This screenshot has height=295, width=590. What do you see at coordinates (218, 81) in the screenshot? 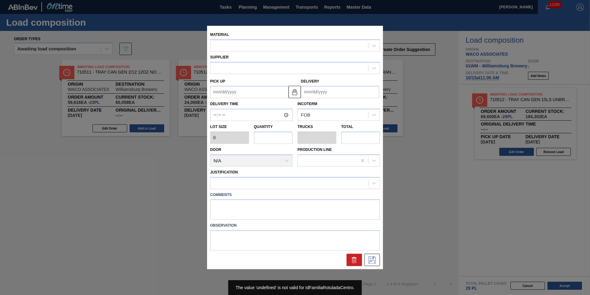
I see `label: Pick up` at bounding box center [218, 81].